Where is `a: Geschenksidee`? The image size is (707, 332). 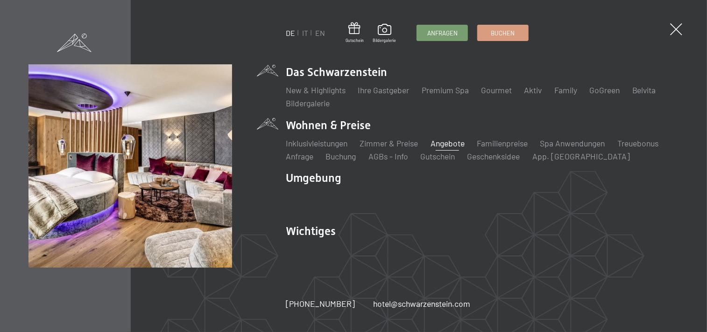
a: Geschenksidee is located at coordinates (493, 156).